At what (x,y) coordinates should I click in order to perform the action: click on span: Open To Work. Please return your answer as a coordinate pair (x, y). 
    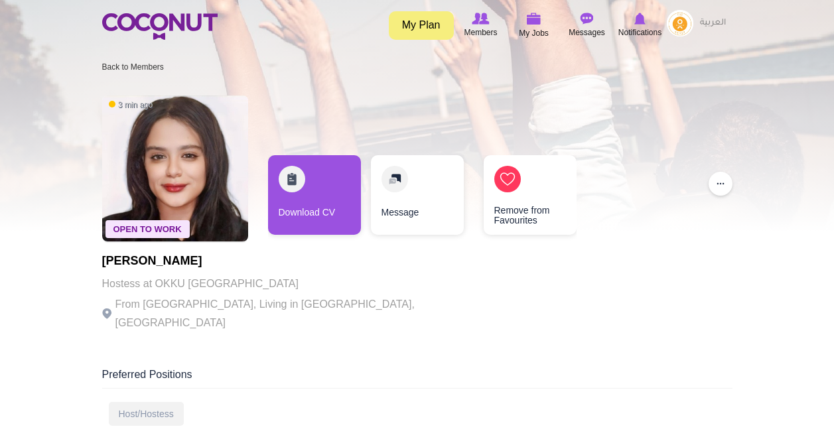
    Looking at the image, I should click on (147, 229).